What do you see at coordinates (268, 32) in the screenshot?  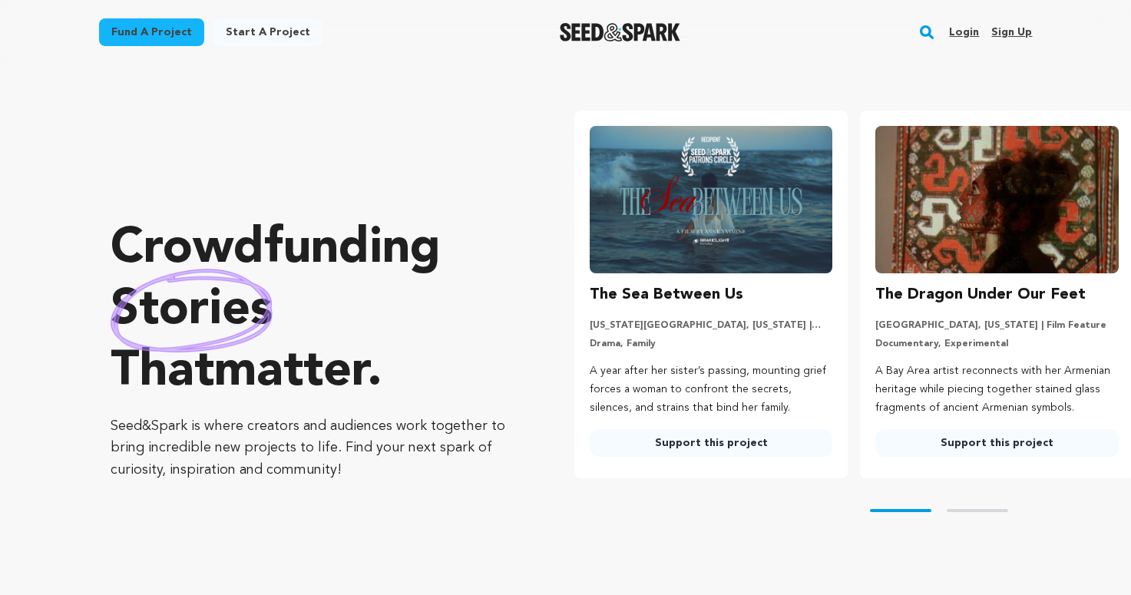 I see `a: Start a project` at bounding box center [268, 32].